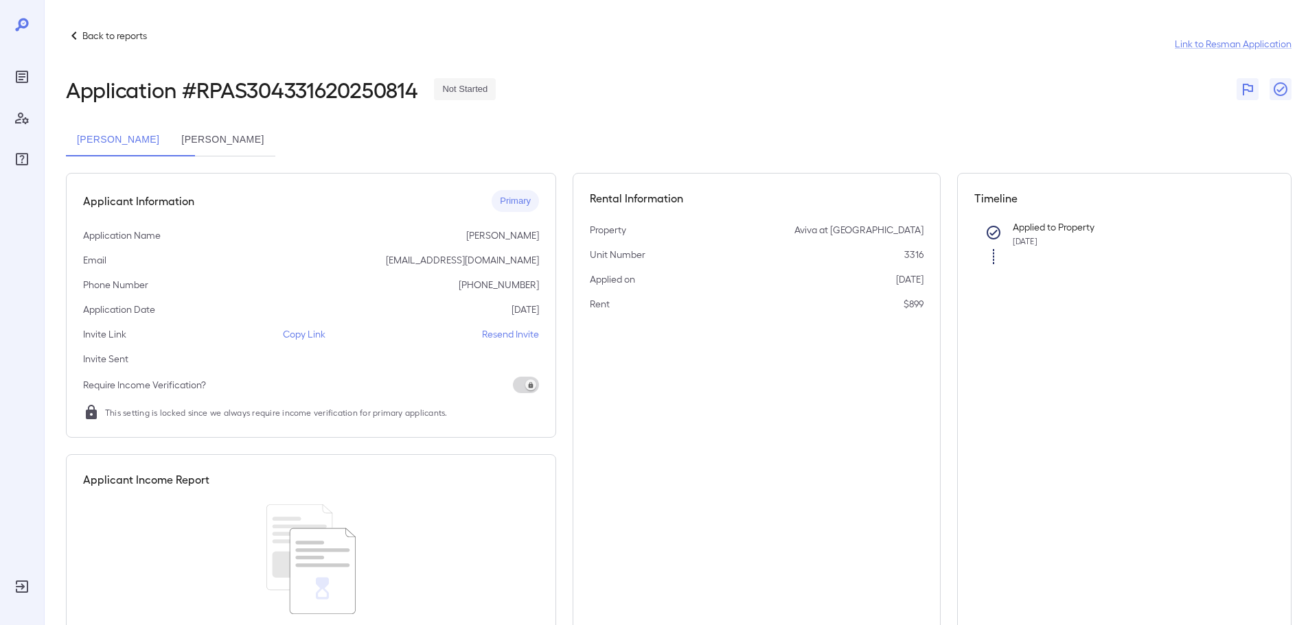 The height and width of the screenshot is (625, 1308). Describe the element at coordinates (146, 480) in the screenshot. I see `h5: Applicant Income Report` at that location.